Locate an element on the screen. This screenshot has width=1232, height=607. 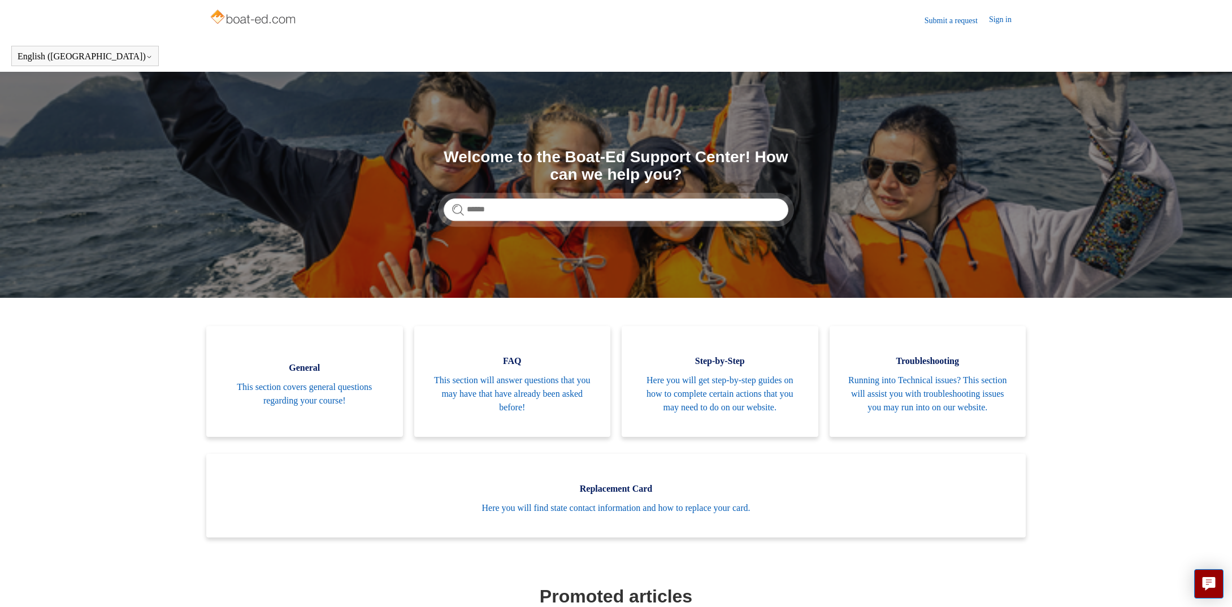
img: Boat-Ed Help Center home page is located at coordinates (254, 18).